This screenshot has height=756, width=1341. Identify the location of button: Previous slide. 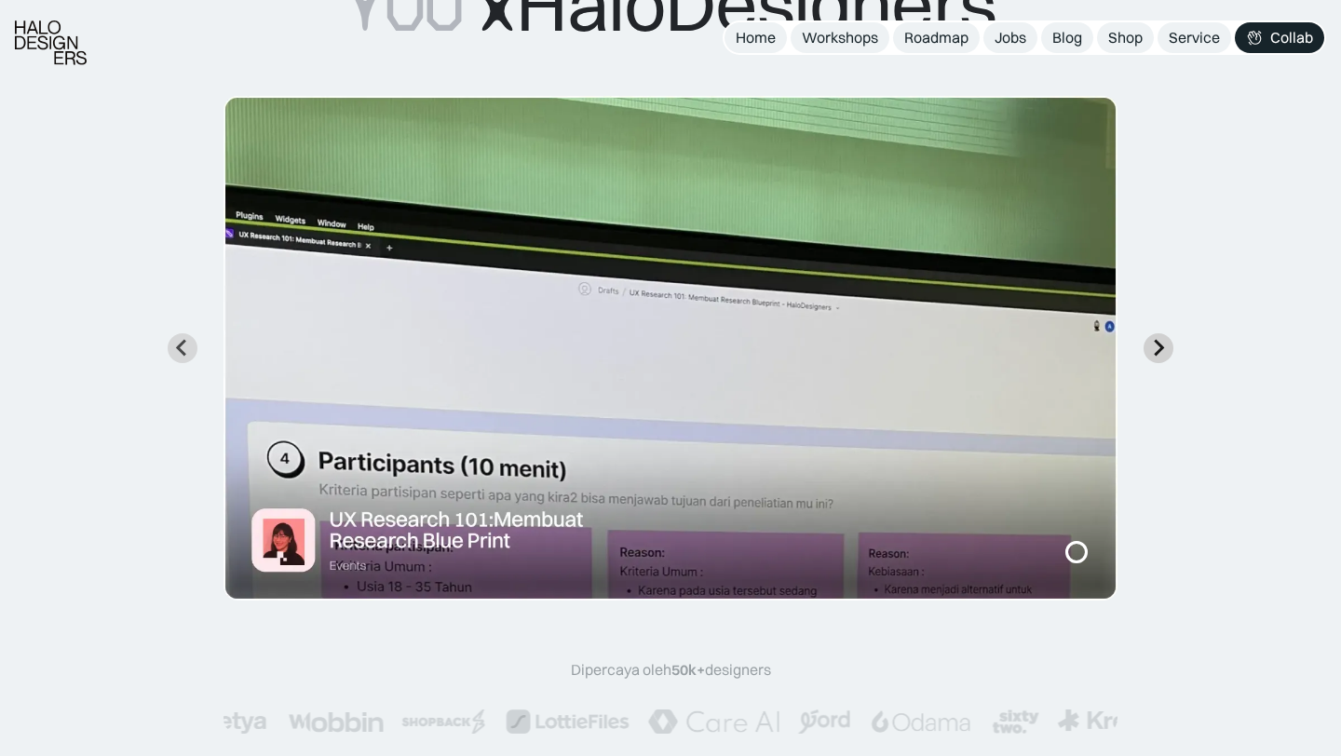
(183, 348).